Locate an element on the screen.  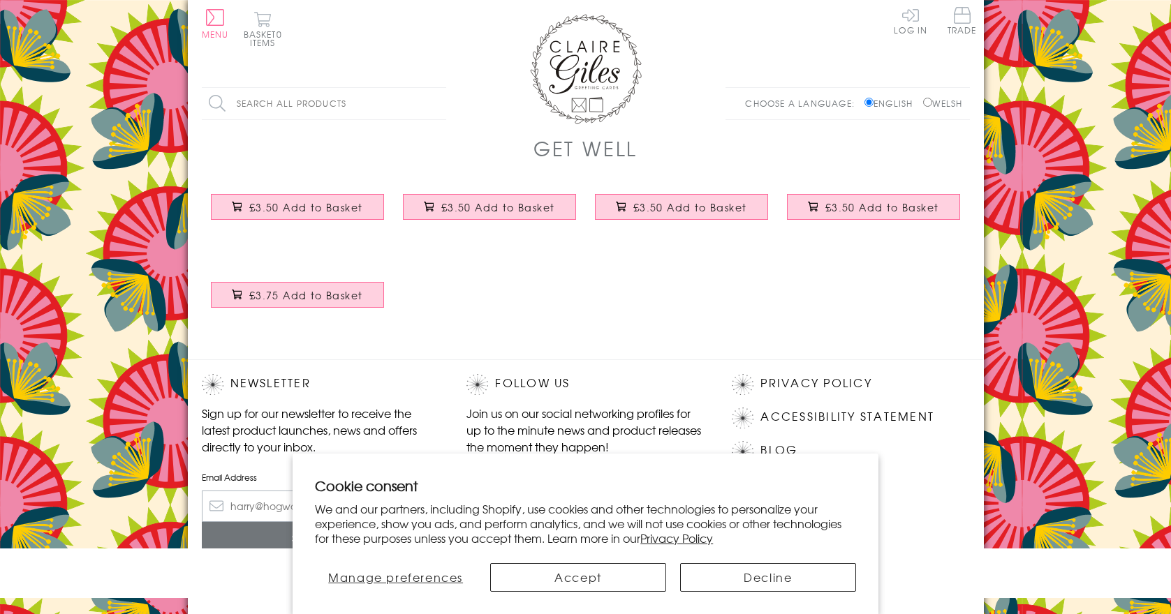
a: Get Well Card, Blue Star, Get Well Soon, Embellished with a shiny padded star £3.50 Add to Basket is located at coordinates (874, 214).